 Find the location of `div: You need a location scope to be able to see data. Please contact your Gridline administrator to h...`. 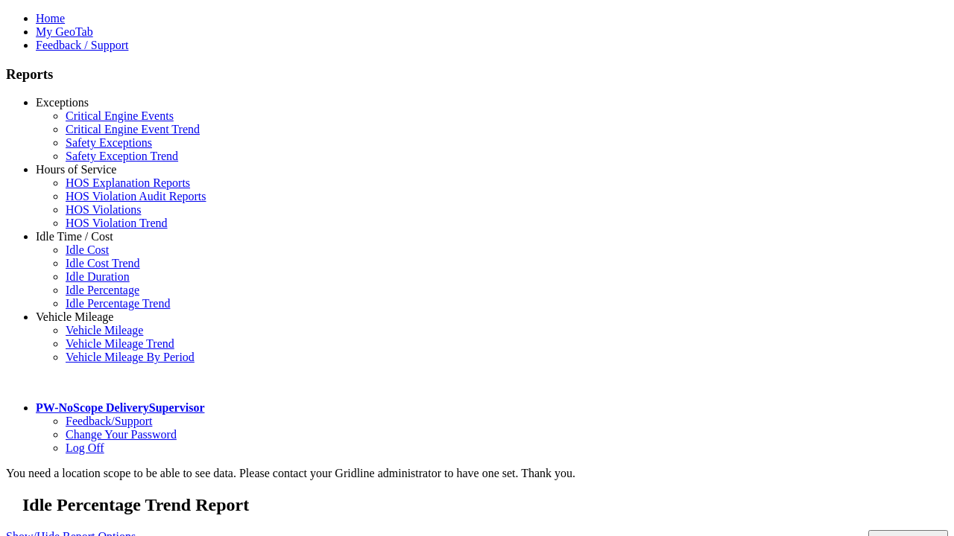

div: You need a location scope to be able to see data. Please contact your Gridline administrator to h... is located at coordinates (477, 474).